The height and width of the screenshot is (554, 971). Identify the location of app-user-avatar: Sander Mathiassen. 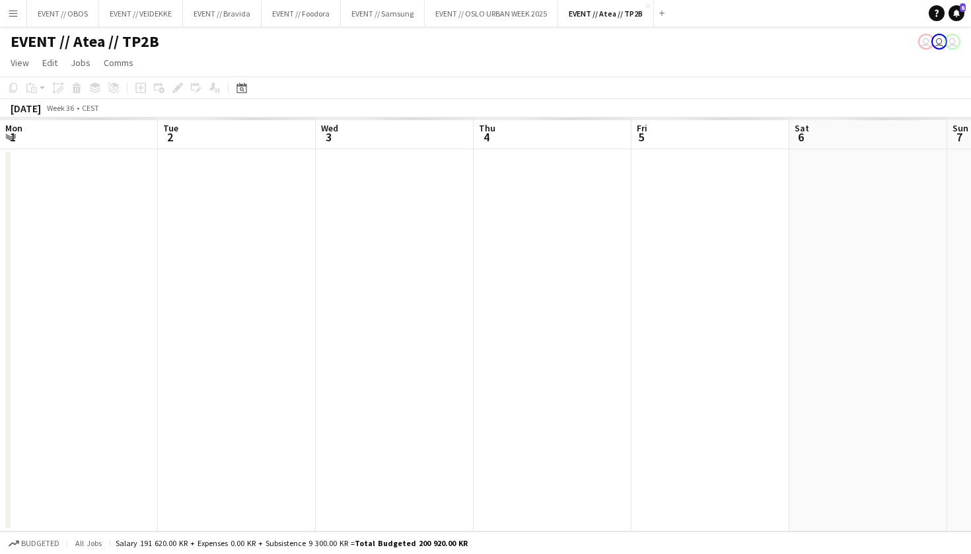
(926, 42).